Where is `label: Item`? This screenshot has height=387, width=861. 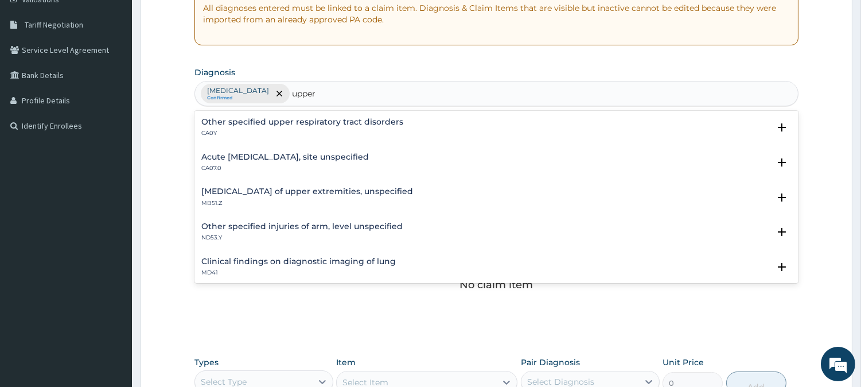
label: Item is located at coordinates (346, 362).